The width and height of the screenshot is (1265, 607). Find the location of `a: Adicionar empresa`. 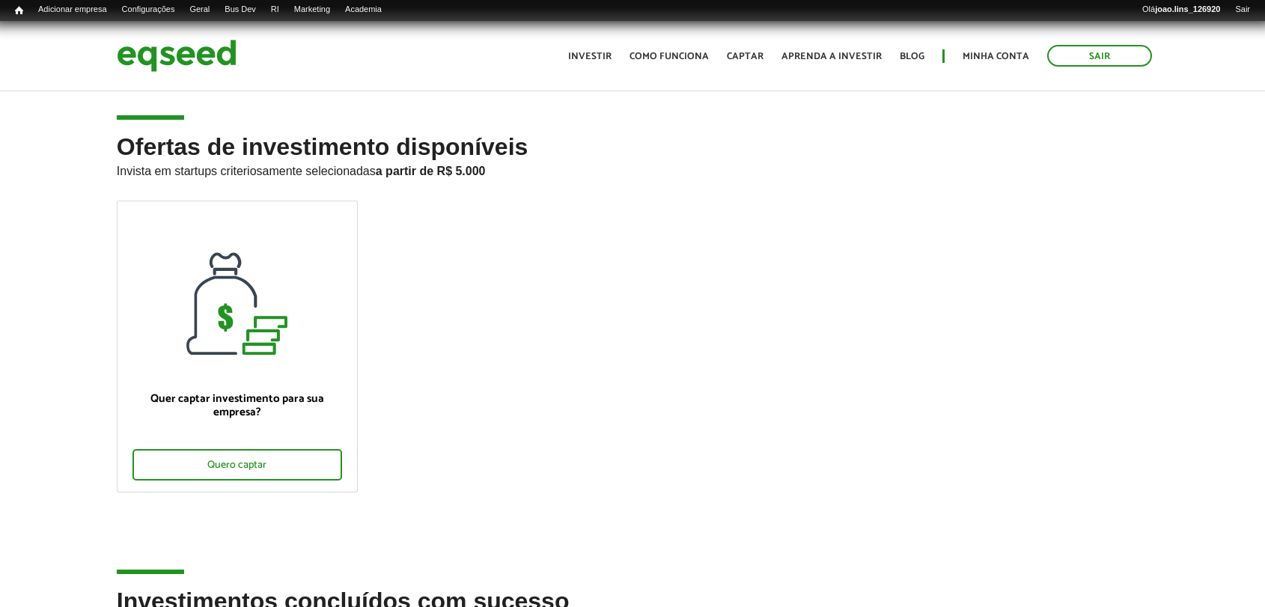

a: Adicionar empresa is located at coordinates (73, 10).